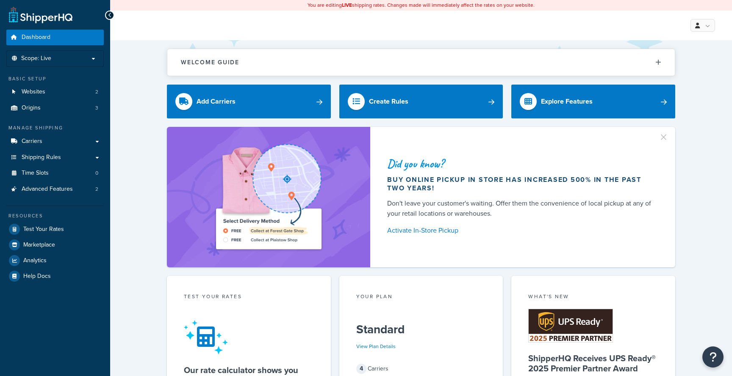  Describe the element at coordinates (361, 369) in the screenshot. I see `span: 4` at that location.